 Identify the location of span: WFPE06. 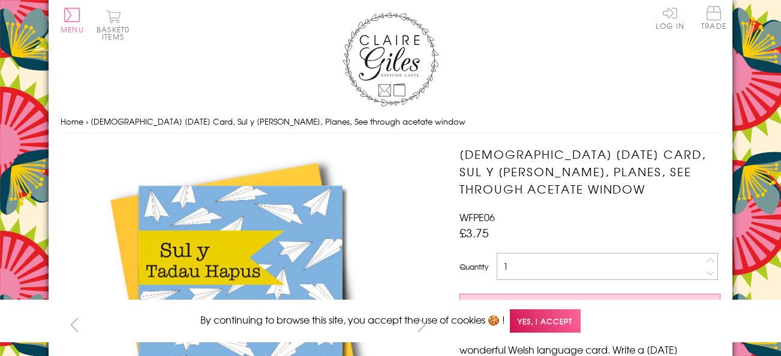
(477, 217).